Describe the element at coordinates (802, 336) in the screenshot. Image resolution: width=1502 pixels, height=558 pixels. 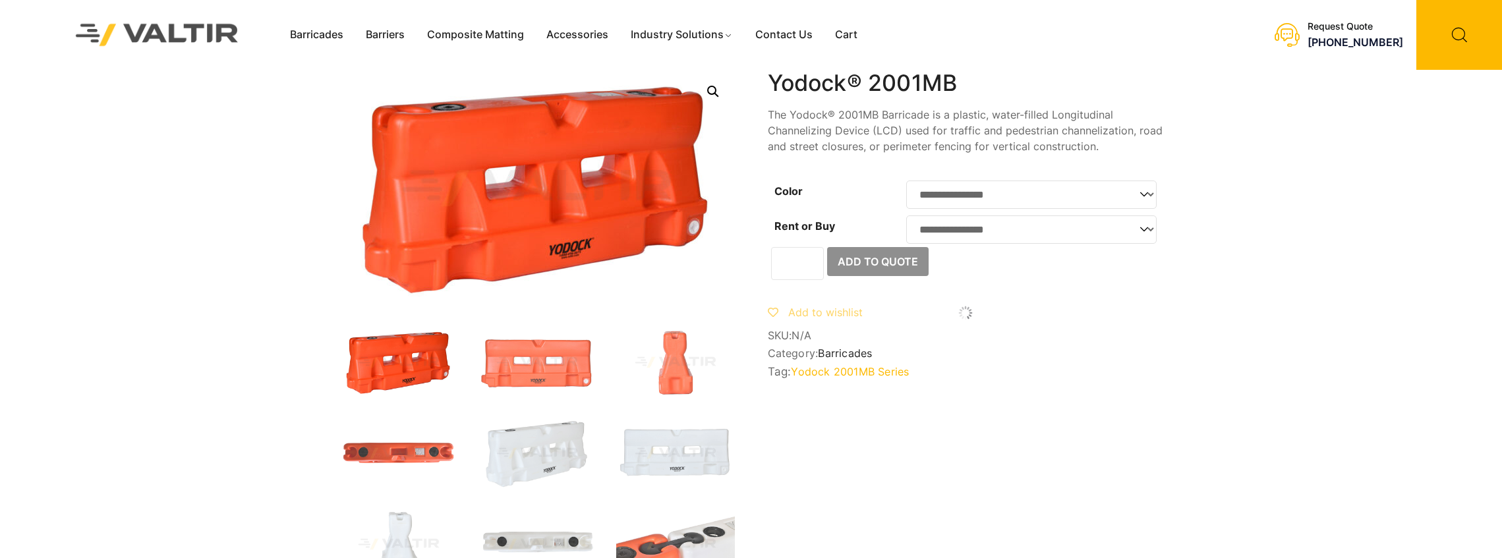
I see `span: N/A` at that location.